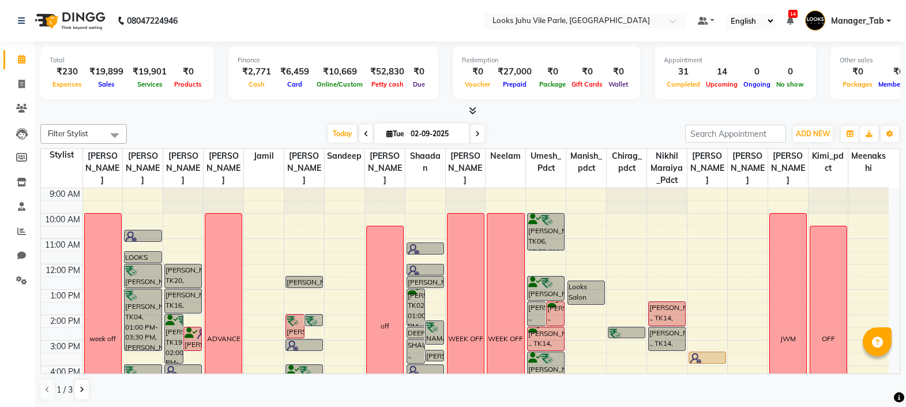 The height and width of the screenshot is (407, 906). What do you see at coordinates (152, 21) in the screenshot?
I see `b: 08047224946` at bounding box center [152, 21].